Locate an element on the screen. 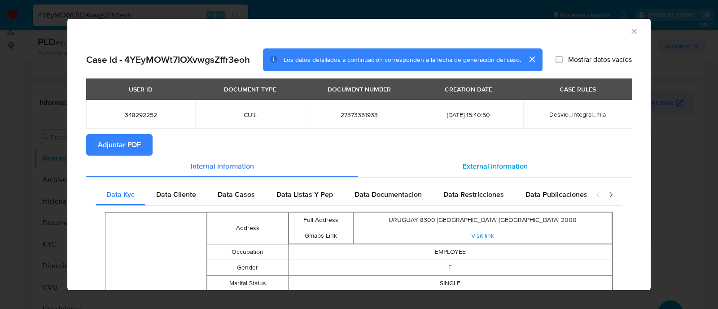 The width and height of the screenshot is (718, 309). div: DOCUMENT TYPE is located at coordinates (250, 89).